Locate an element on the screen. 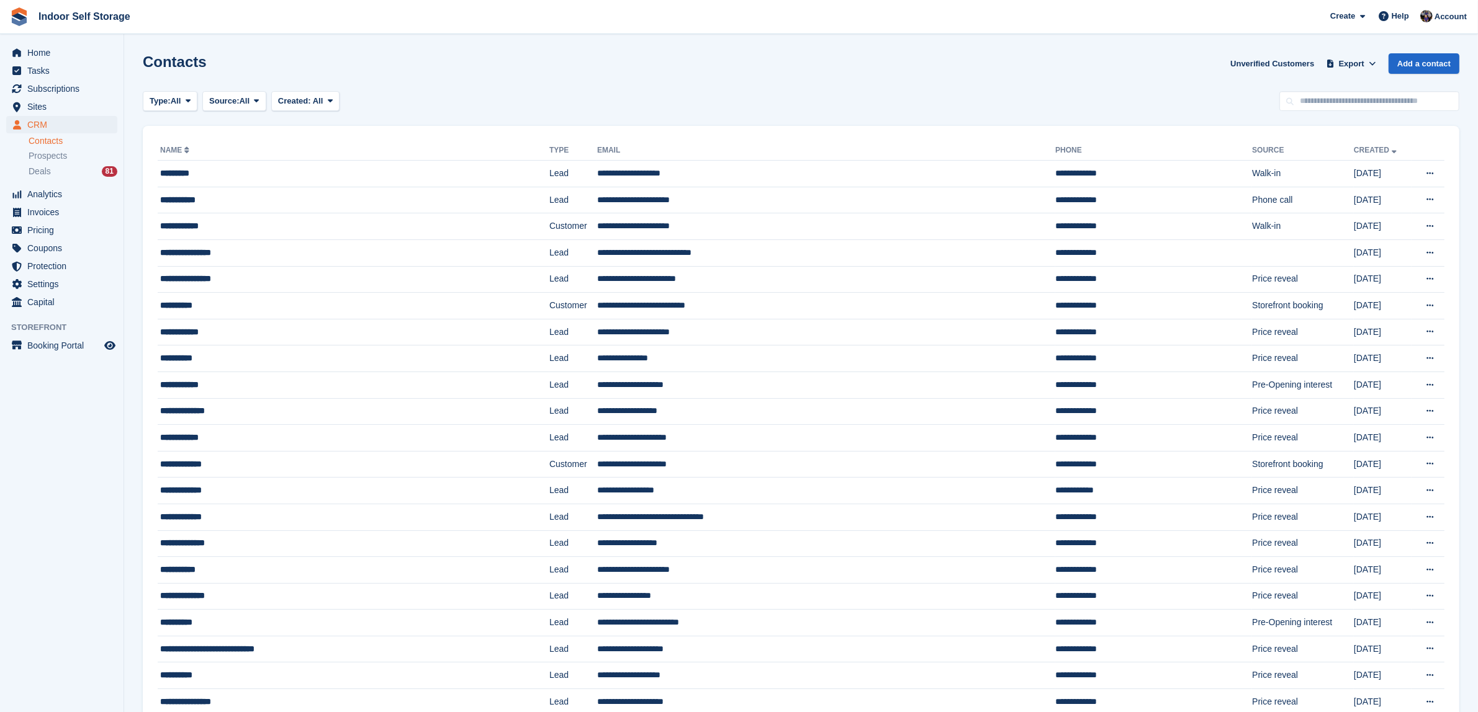  h1: Contacts is located at coordinates (174, 61).